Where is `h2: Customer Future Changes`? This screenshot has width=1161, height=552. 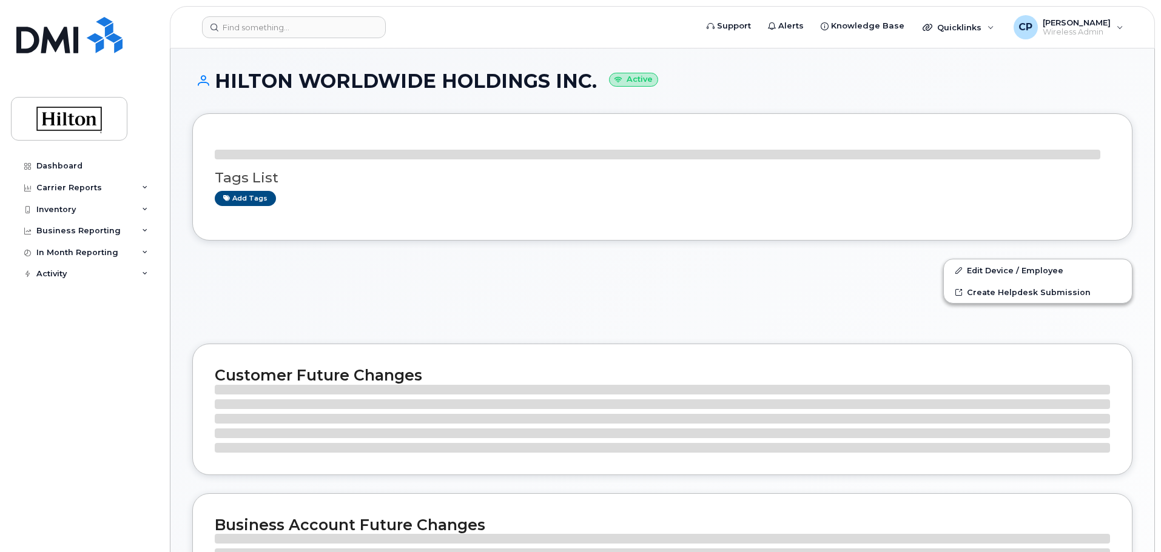 h2: Customer Future Changes is located at coordinates (662, 375).